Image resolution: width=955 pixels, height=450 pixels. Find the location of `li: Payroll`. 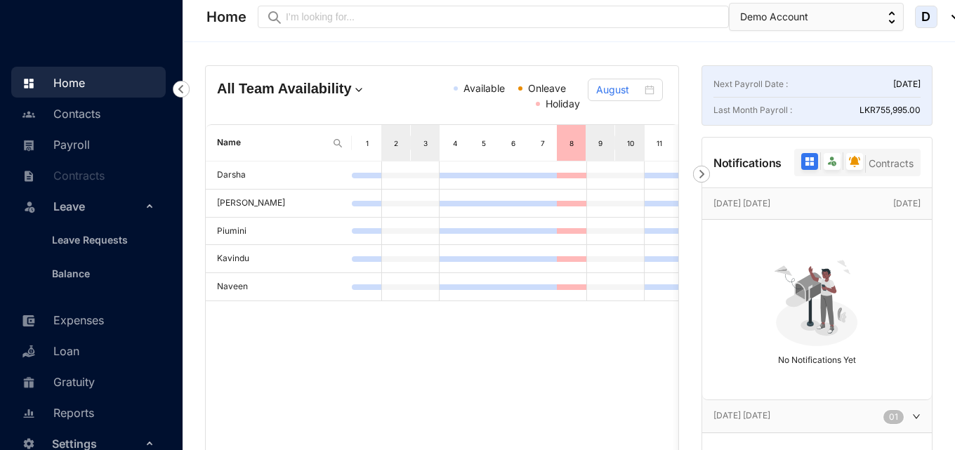

li: Payroll is located at coordinates (88, 144).